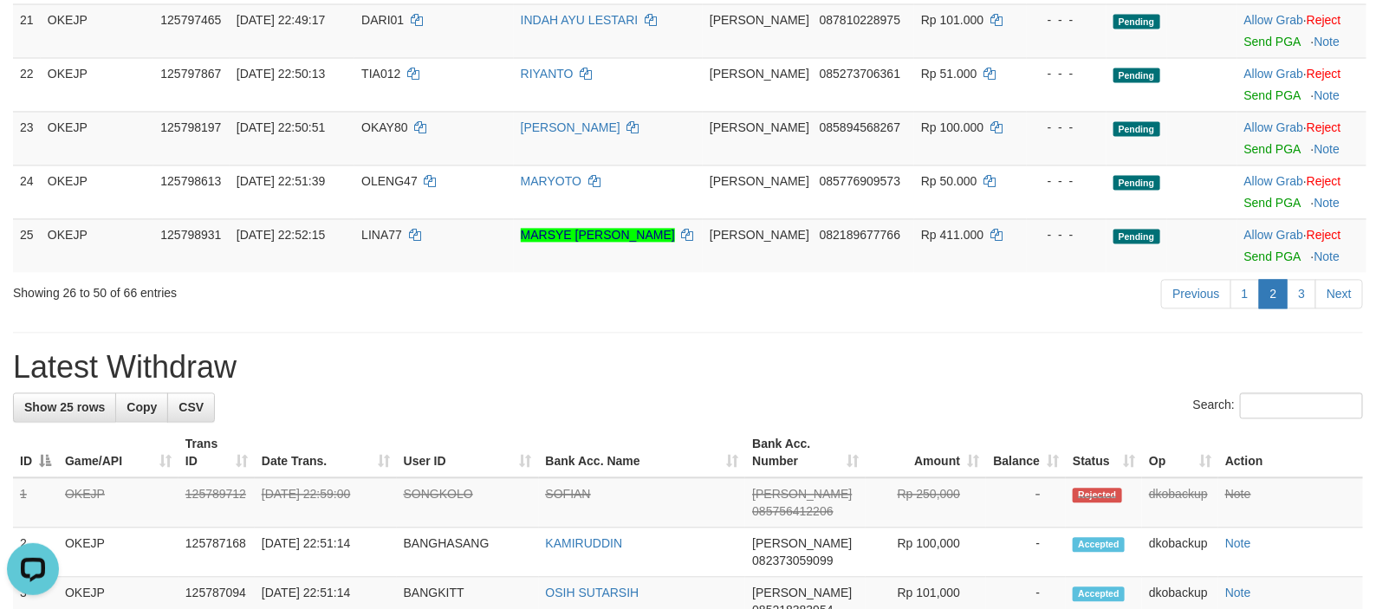 The height and width of the screenshot is (609, 1376). Describe the element at coordinates (191, 128) in the screenshot. I see `span: 125798197` at that location.